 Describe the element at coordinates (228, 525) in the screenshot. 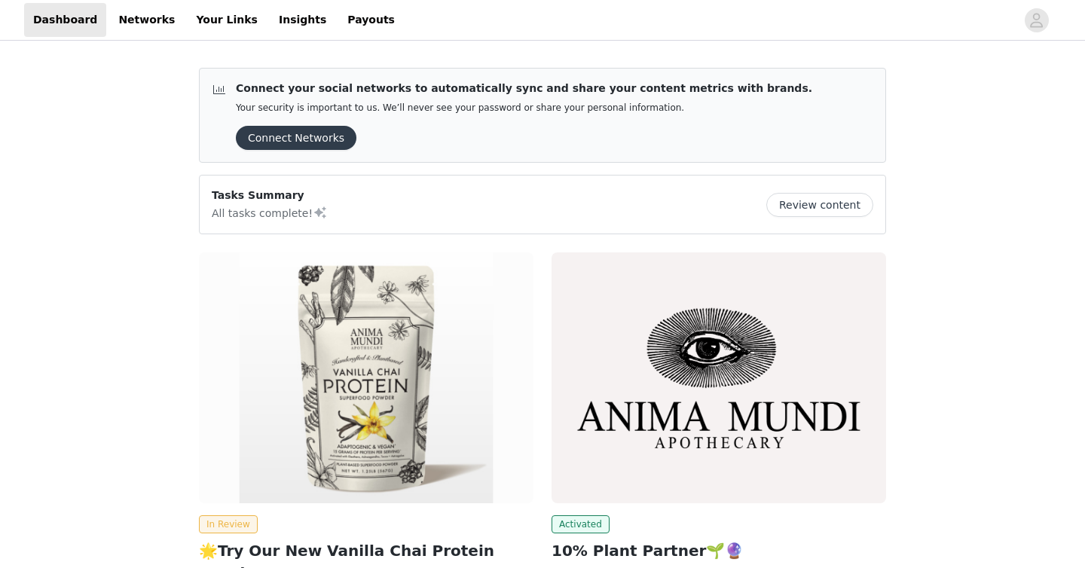

I see `span: In Review` at that location.